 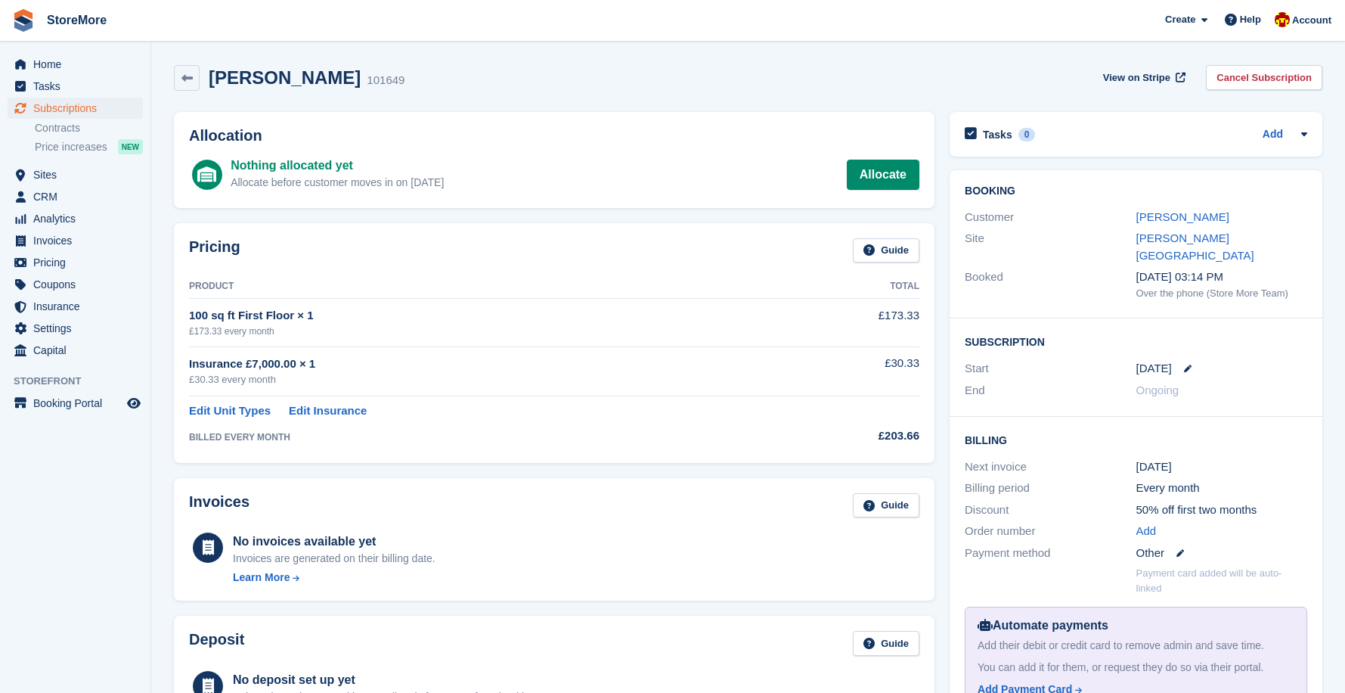 What do you see at coordinates (1222, 580) in the screenshot?
I see `p: Payment card added will be auto-linked` at bounding box center [1222, 580].